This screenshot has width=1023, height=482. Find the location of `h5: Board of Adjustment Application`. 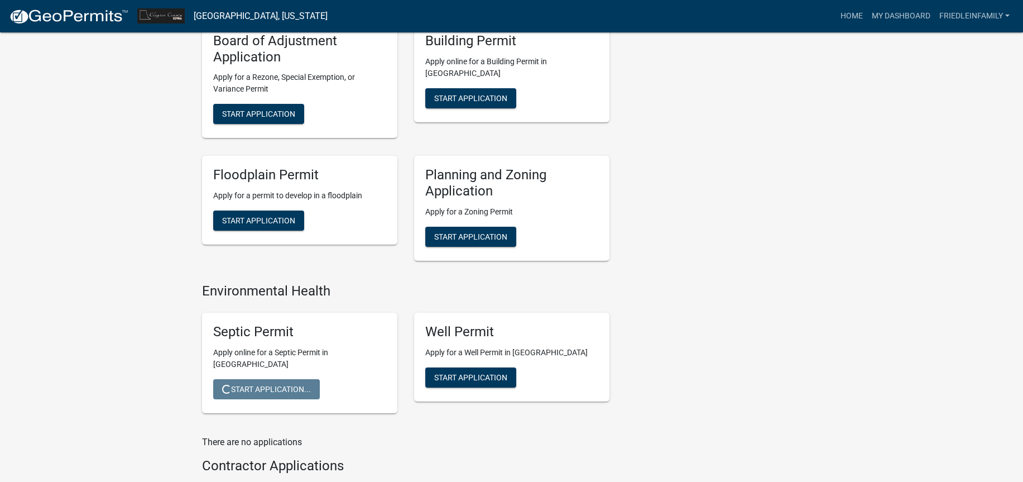

h5: Board of Adjustment Application is located at coordinates (300, 49).